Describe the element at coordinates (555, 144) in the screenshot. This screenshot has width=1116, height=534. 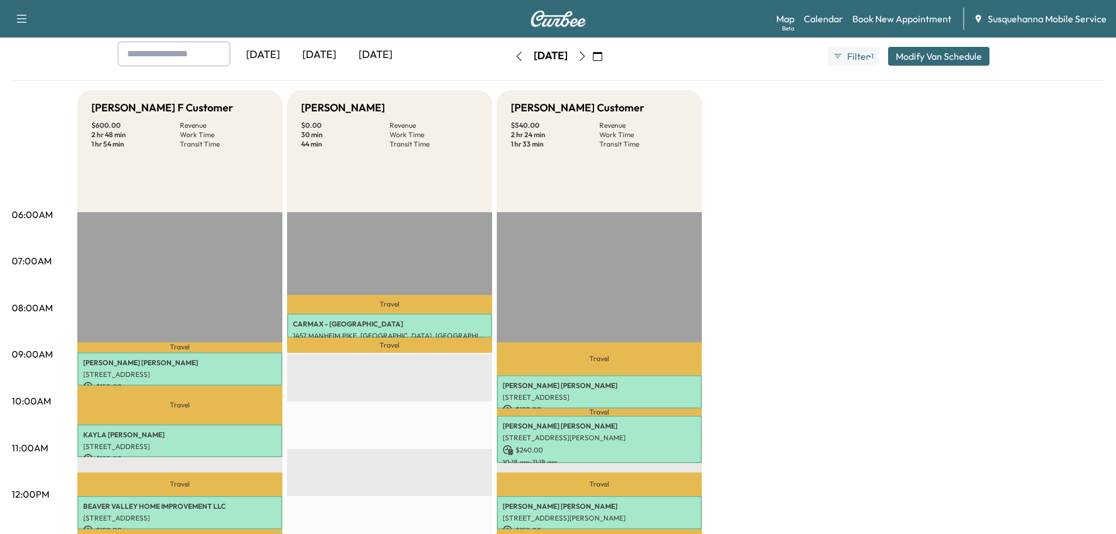
I see `p: 1 hr 33 min` at that location.